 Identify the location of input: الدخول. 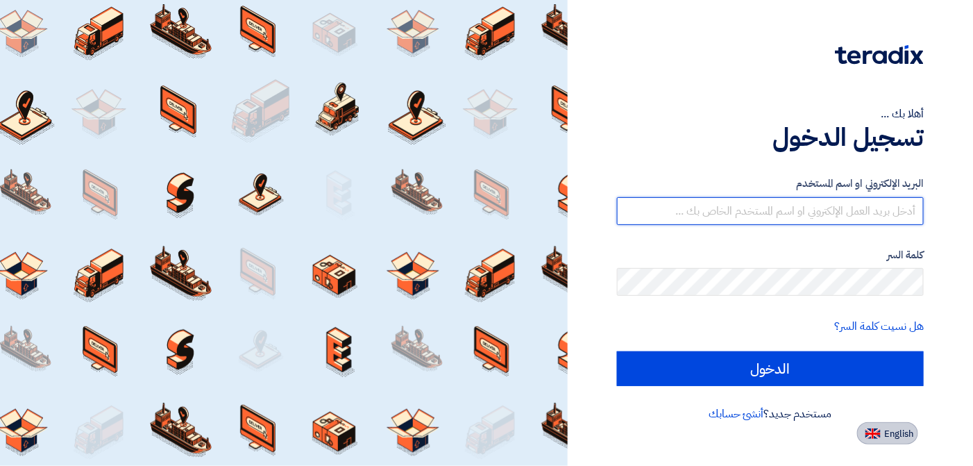
(770, 369).